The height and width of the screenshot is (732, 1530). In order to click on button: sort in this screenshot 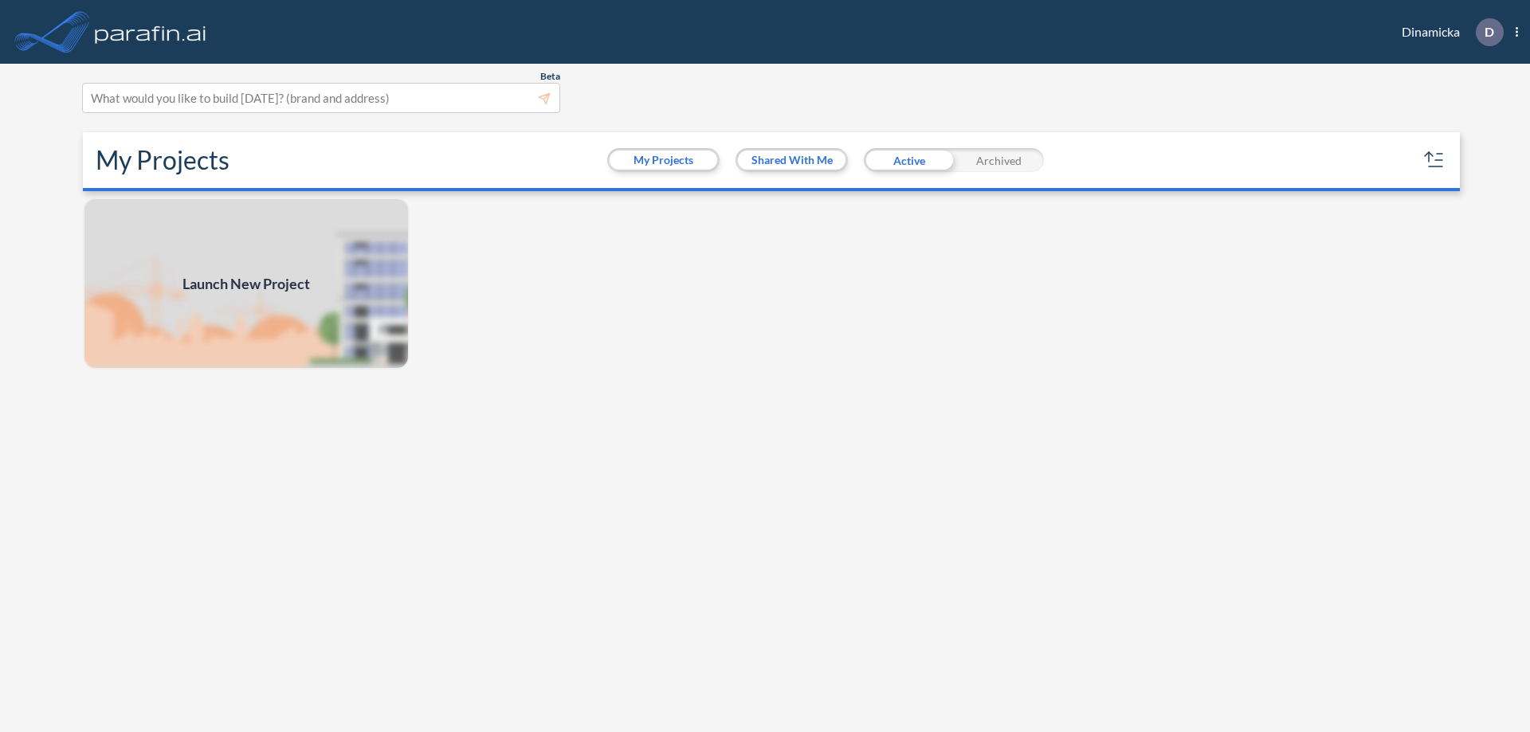, I will do `click(1434, 160)`.